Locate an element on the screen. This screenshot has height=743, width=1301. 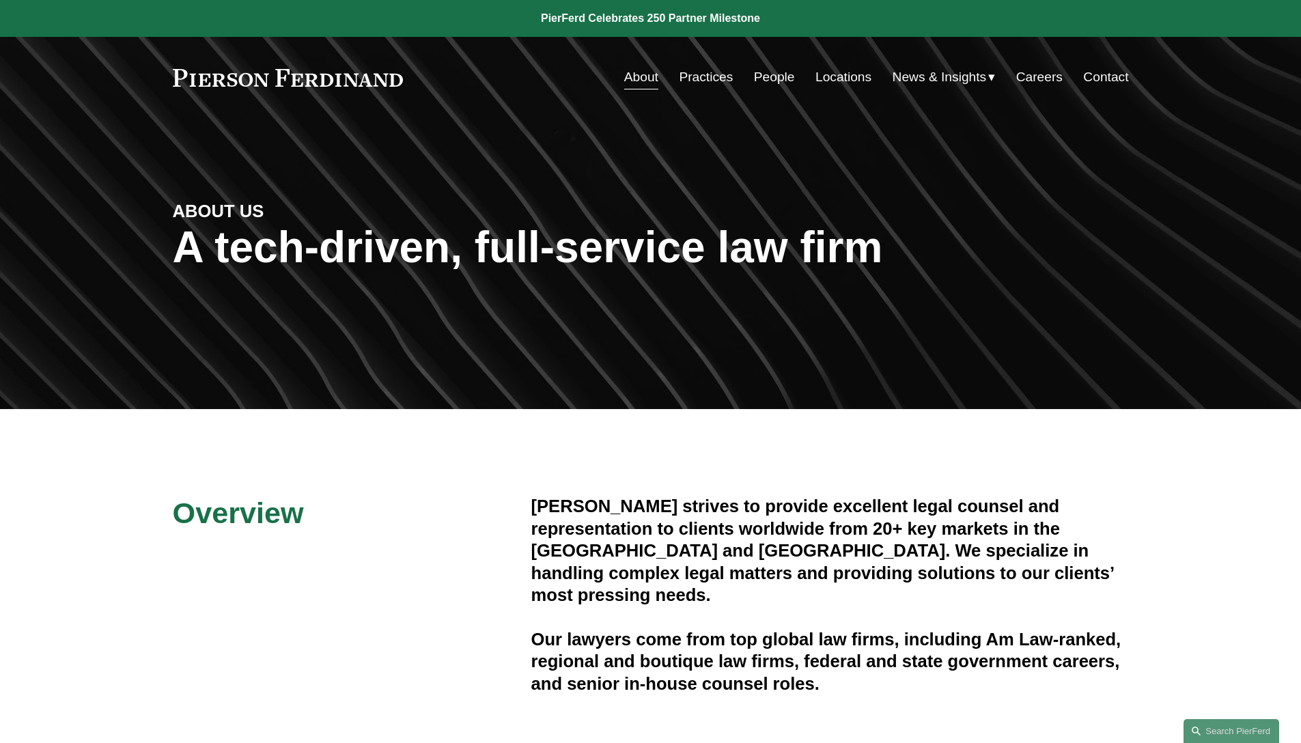
a: About is located at coordinates (641, 77).